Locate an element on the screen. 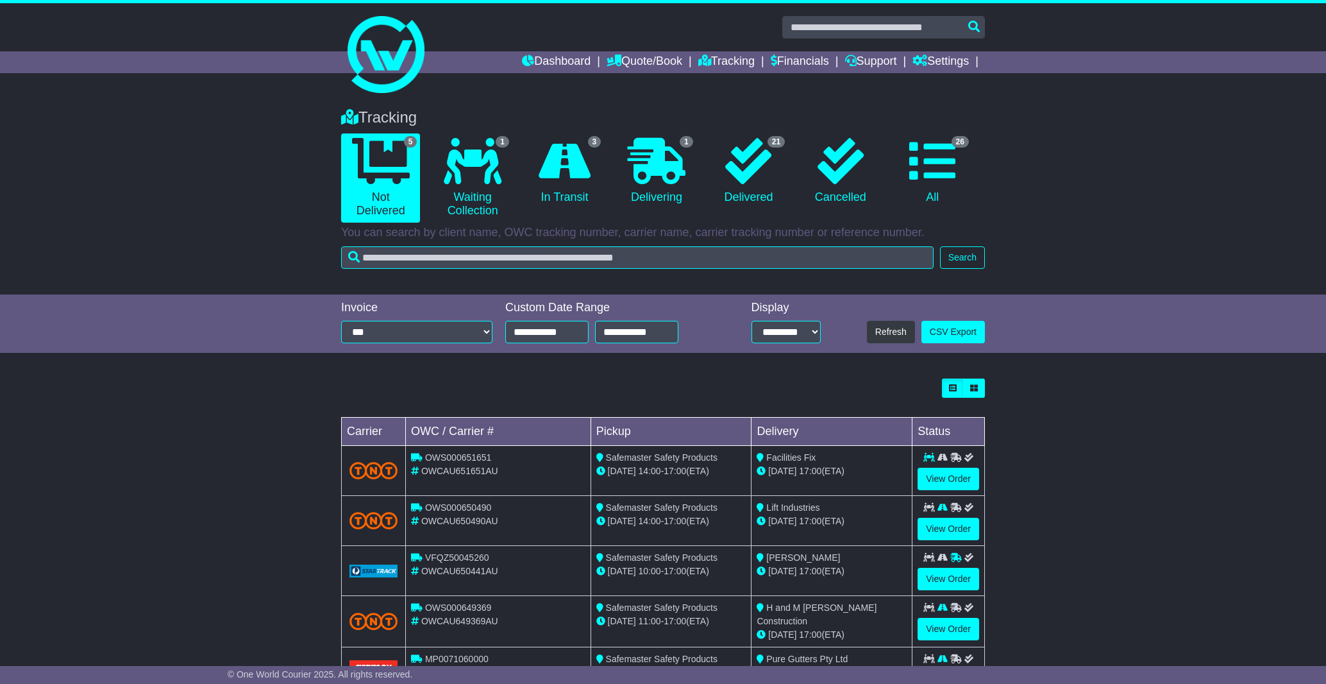 This screenshot has width=1326, height=684. a: 26 All is located at coordinates (932, 171).